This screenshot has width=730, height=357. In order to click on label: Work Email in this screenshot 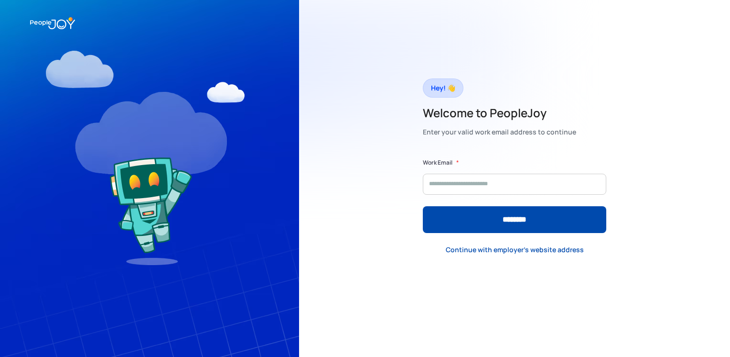, I will do `click(438, 162)`.